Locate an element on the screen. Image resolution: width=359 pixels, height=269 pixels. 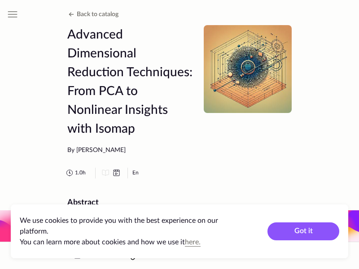
button: Back to catalog is located at coordinates (92, 14).